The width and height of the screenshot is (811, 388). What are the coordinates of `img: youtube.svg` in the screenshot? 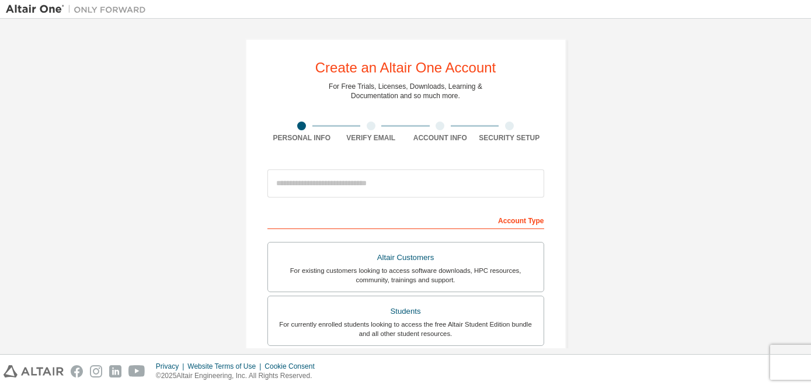 It's located at (137, 371).